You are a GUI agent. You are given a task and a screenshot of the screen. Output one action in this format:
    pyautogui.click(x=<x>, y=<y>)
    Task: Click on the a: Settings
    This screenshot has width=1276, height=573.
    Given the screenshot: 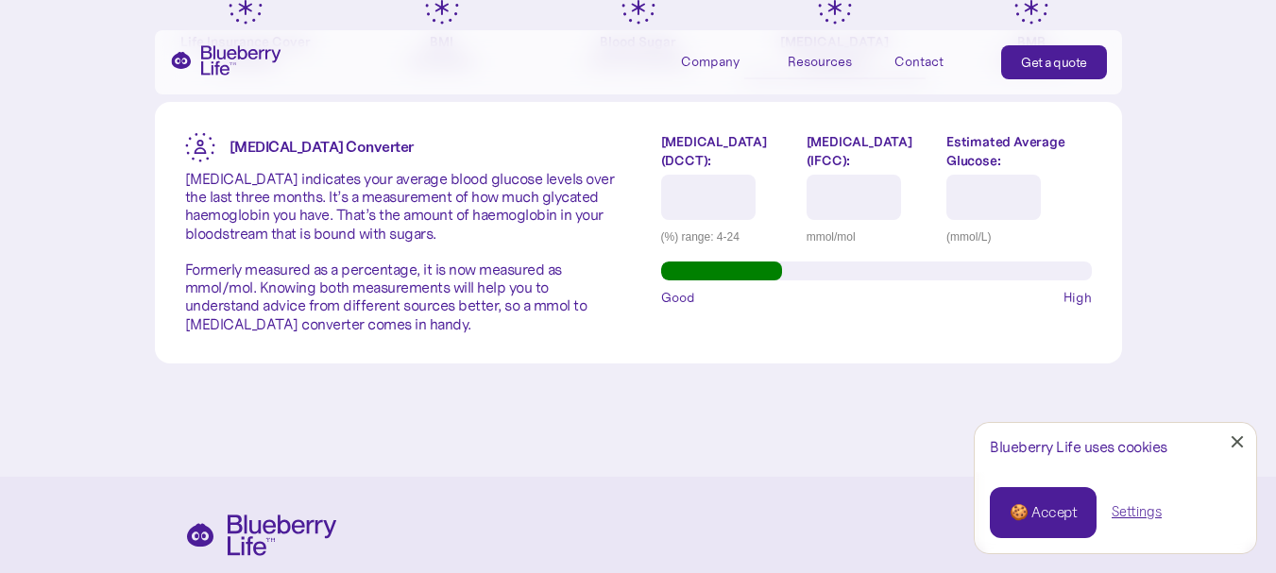 What is the action you would take?
    pyautogui.click(x=1137, y=512)
    